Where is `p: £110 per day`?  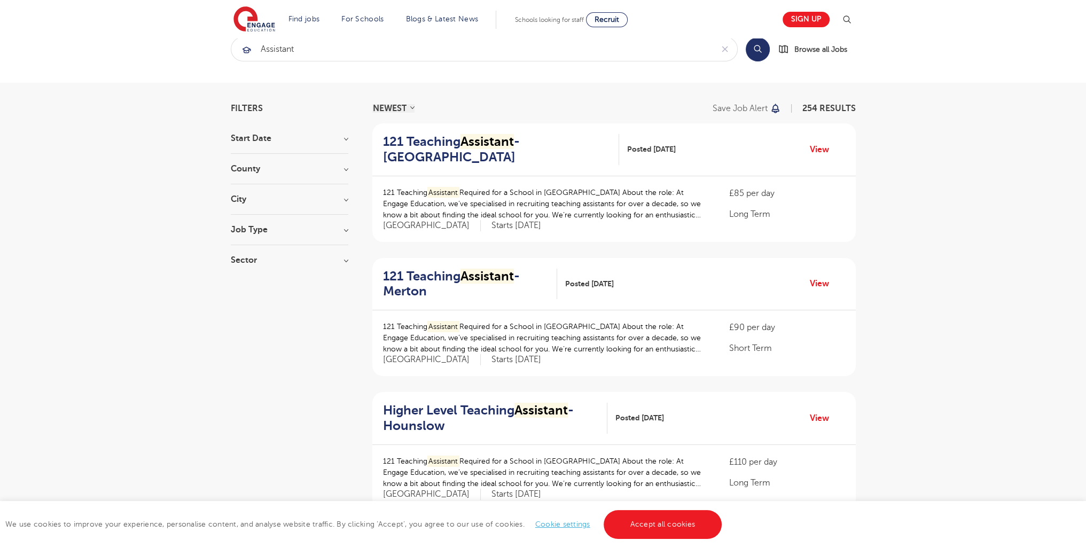 p: £110 per day is located at coordinates (787, 462).